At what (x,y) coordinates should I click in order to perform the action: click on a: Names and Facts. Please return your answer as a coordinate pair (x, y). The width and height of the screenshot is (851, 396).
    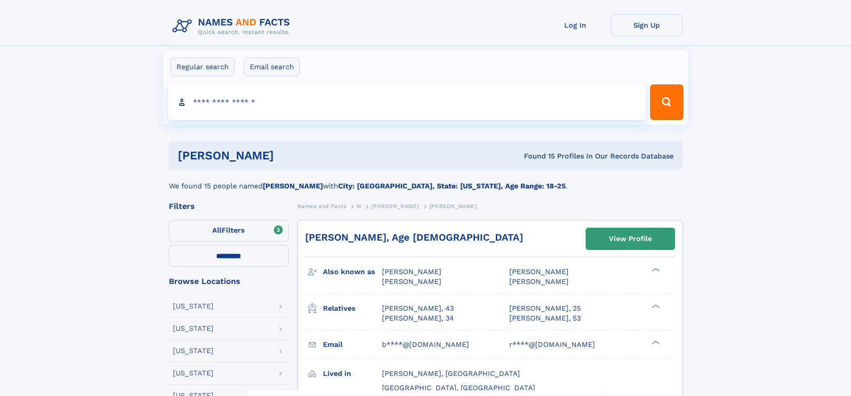
    Looking at the image, I should click on (322, 206).